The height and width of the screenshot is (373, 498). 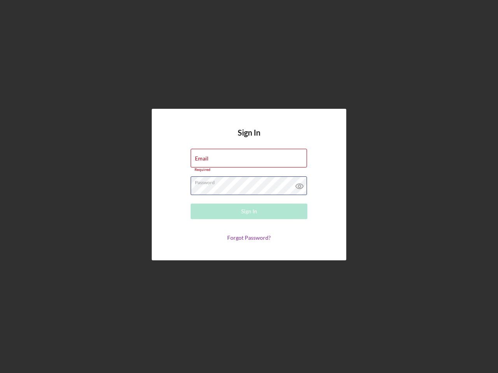 What do you see at coordinates (251, 181) in the screenshot?
I see `label: Password` at bounding box center [251, 181].